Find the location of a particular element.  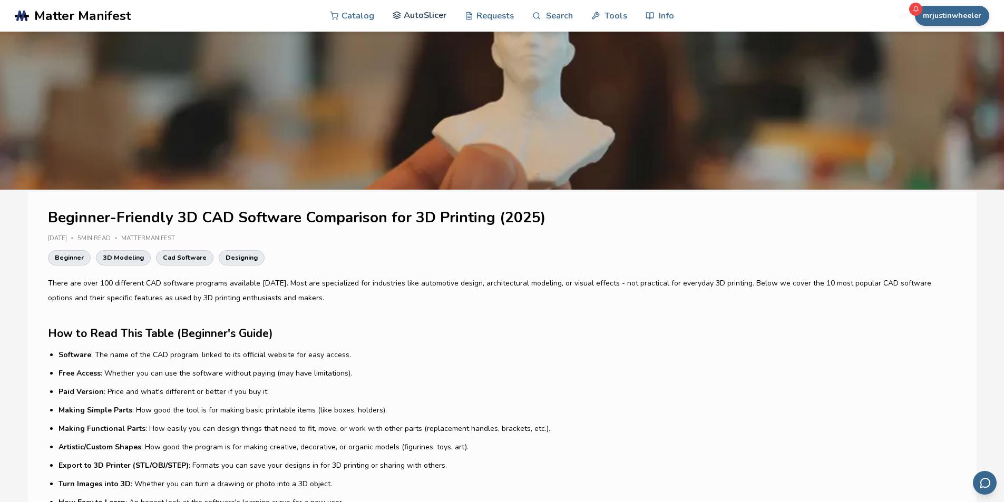

a: 3D Modeling is located at coordinates (123, 258).